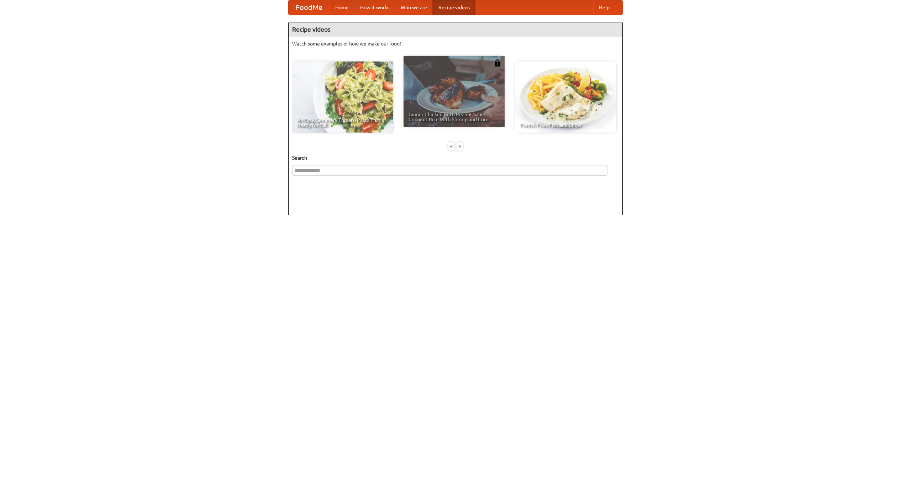  Describe the element at coordinates (566, 97) in the screenshot. I see `a: French Fries Fish and Chips` at that location.